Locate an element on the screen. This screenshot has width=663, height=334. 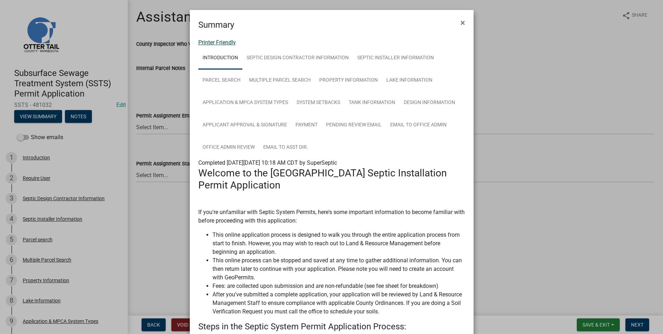
a: Office Admin Review is located at coordinates (228, 147).